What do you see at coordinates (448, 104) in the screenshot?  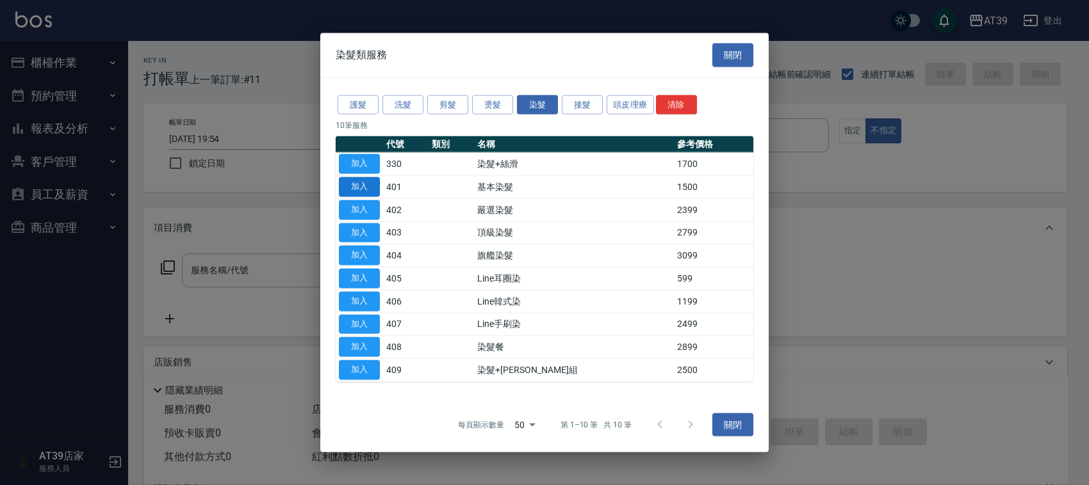 I see `button: 剪髮` at bounding box center [448, 104].